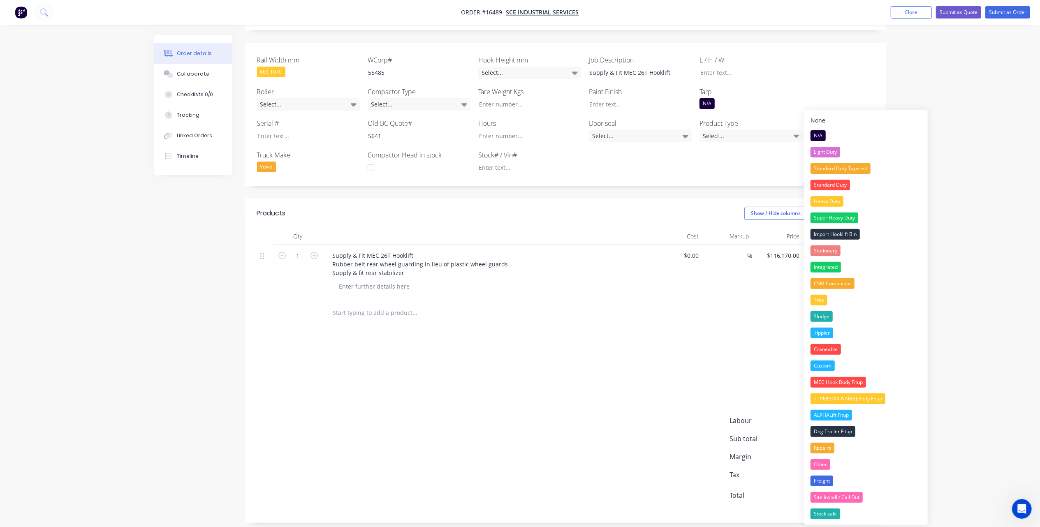 This screenshot has height=527, width=1040. I want to click on span: $0.00, so click(833, 421).